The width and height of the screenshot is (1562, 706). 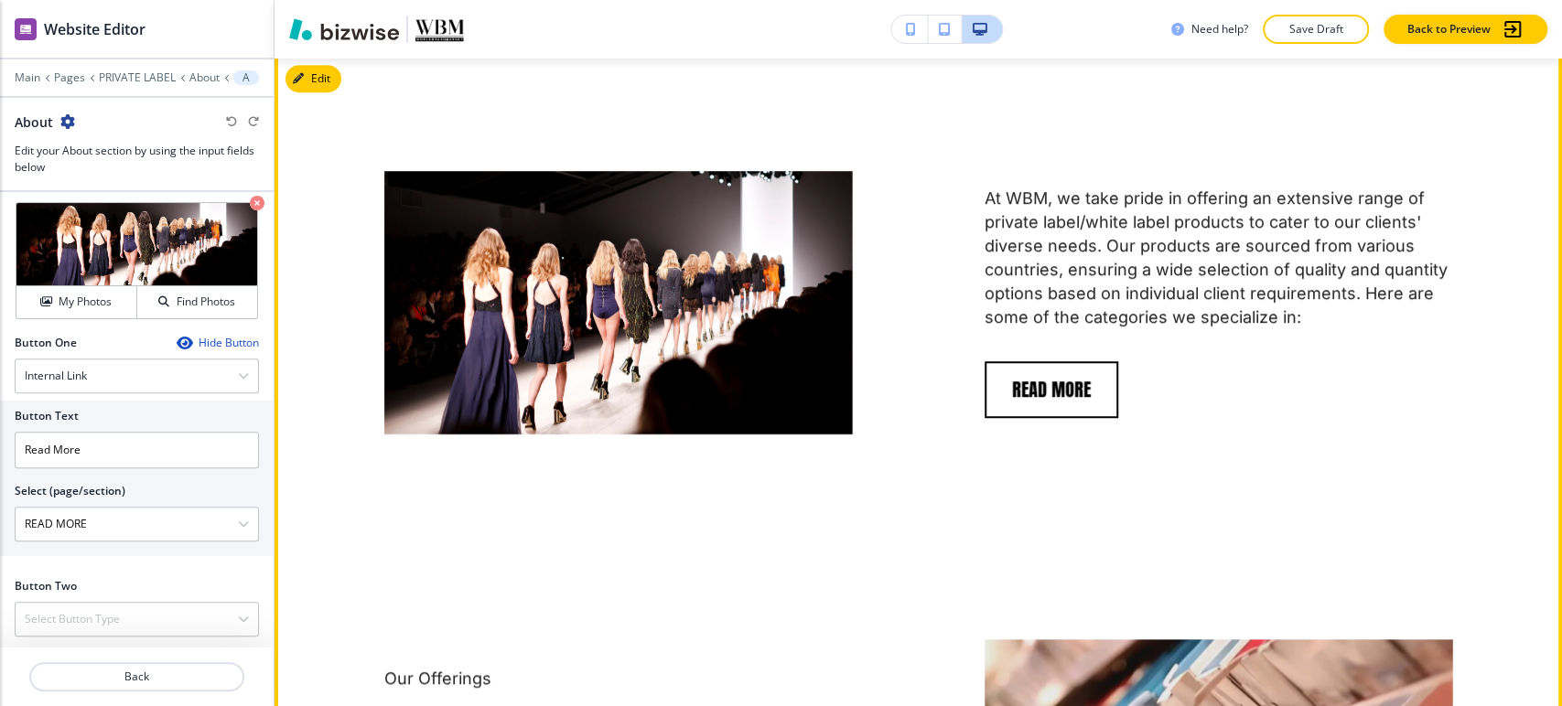 I want to click on button: Main, so click(x=27, y=78).